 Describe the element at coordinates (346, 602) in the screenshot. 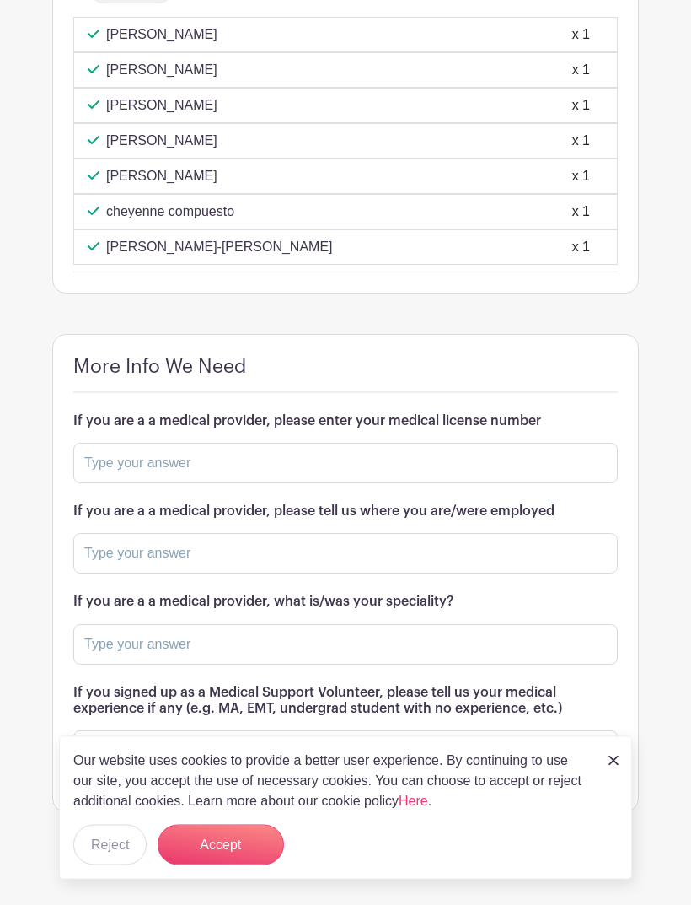

I see `h6: If you are a a medical provider, what is/was your speciality?` at that location.